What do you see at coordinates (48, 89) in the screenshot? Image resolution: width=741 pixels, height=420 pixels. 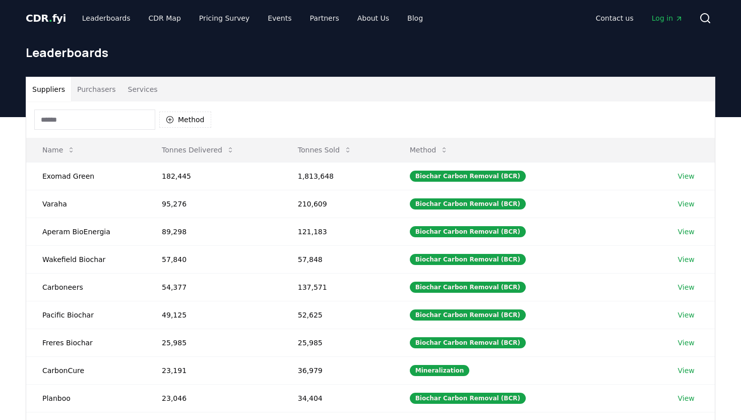 I see `button: Suppliers` at bounding box center [48, 89].